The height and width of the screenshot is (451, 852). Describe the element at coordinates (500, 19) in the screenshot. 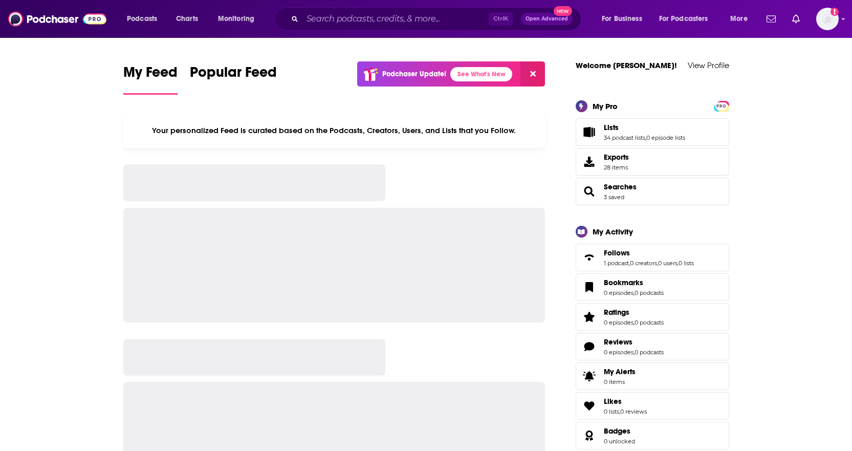

I see `span: Ctrl K` at that location.